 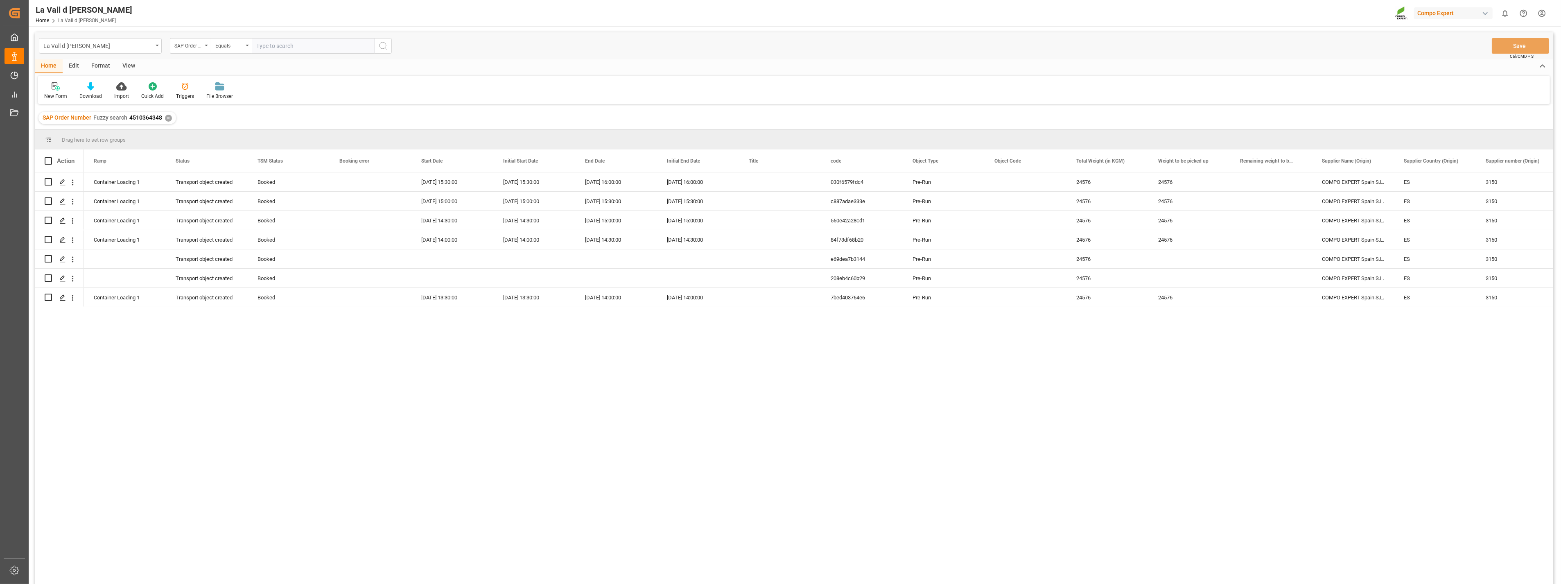 What do you see at coordinates (520, 161) in the screenshot?
I see `span: Initial Start Date` at bounding box center [520, 161].